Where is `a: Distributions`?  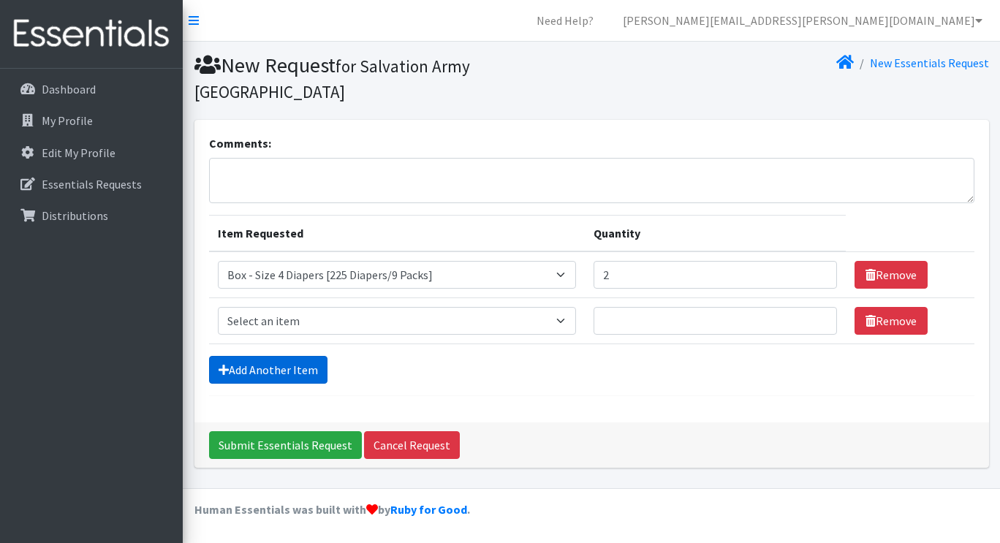 a: Distributions is located at coordinates (91, 216).